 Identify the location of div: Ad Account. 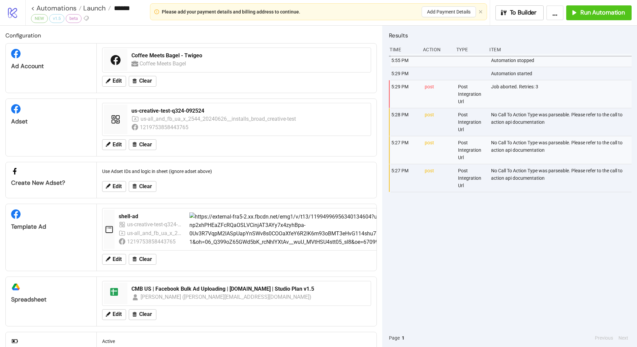
(51, 66).